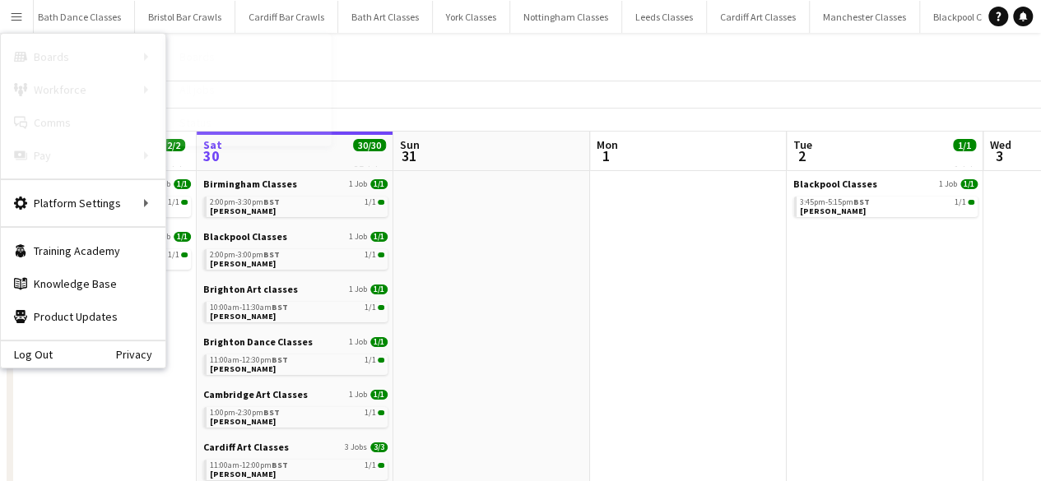  I want to click on div: 2 Jobs, so click(175, 159).